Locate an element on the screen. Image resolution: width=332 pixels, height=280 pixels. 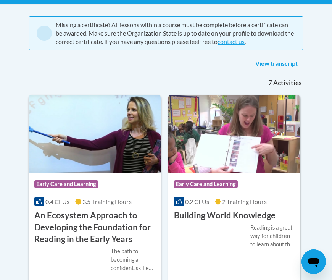
span: 3.5 Training Hours is located at coordinates (107, 201).